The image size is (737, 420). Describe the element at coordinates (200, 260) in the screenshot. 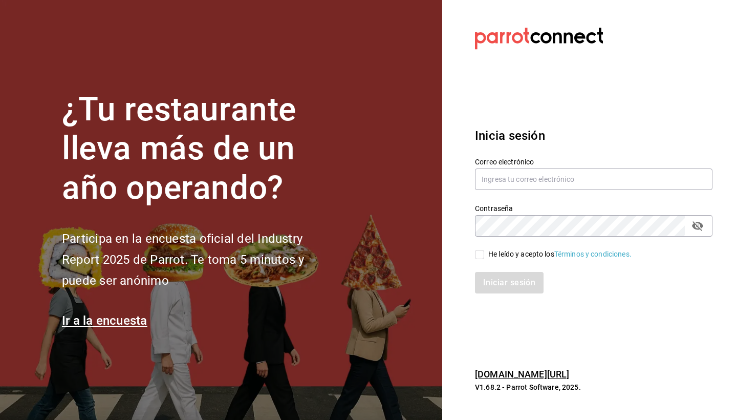

I see `h2: Participa en la encuesta oficial del Industry Report 2025 de Parrot. Te toma 5 minutos y puede se...` at that location.